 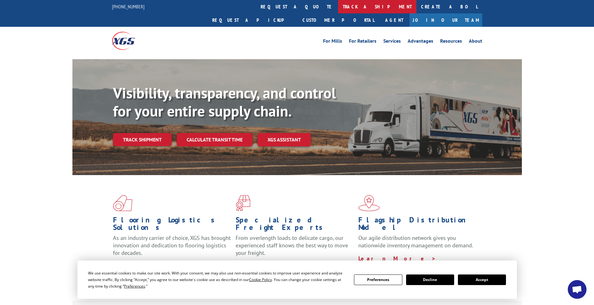 What do you see at coordinates (394, 20) in the screenshot?
I see `a: Agent` at bounding box center [394, 20].